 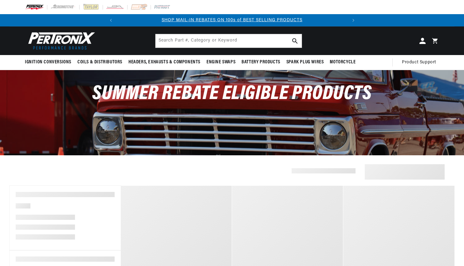 I want to click on slideshow-component: Translation missing: en.sections.announcements.announcement_bar, so click(x=232, y=20).